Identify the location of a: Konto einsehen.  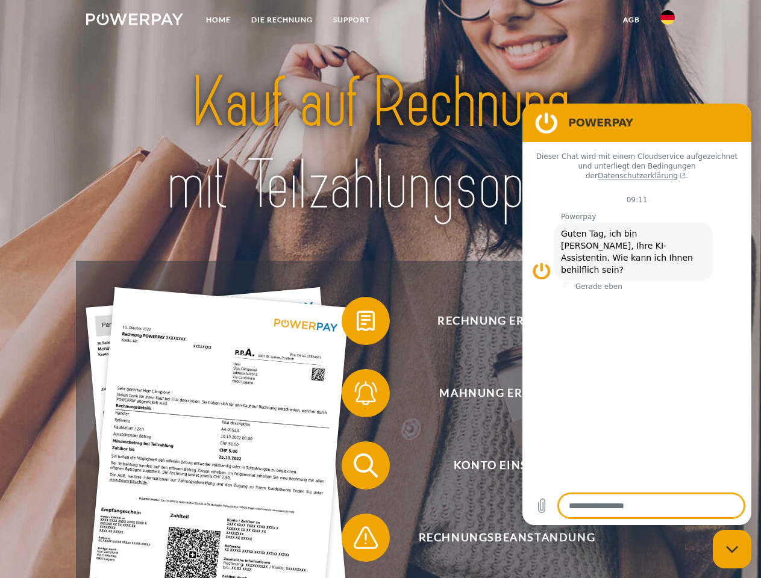
(498, 466).